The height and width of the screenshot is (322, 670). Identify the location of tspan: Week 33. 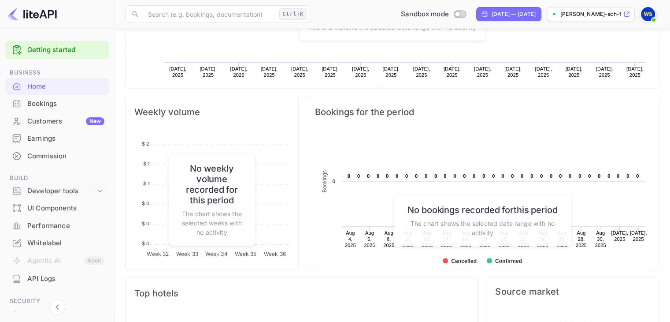
(187, 253).